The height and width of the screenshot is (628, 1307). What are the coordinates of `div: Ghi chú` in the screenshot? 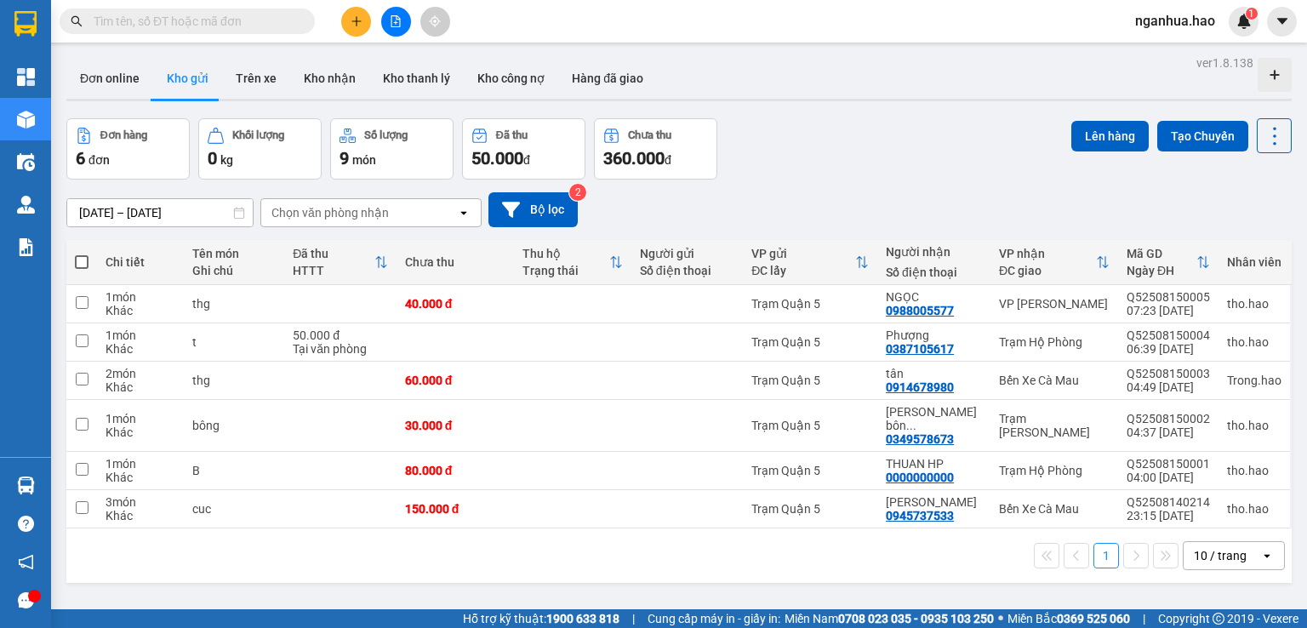 It's located at (234, 271).